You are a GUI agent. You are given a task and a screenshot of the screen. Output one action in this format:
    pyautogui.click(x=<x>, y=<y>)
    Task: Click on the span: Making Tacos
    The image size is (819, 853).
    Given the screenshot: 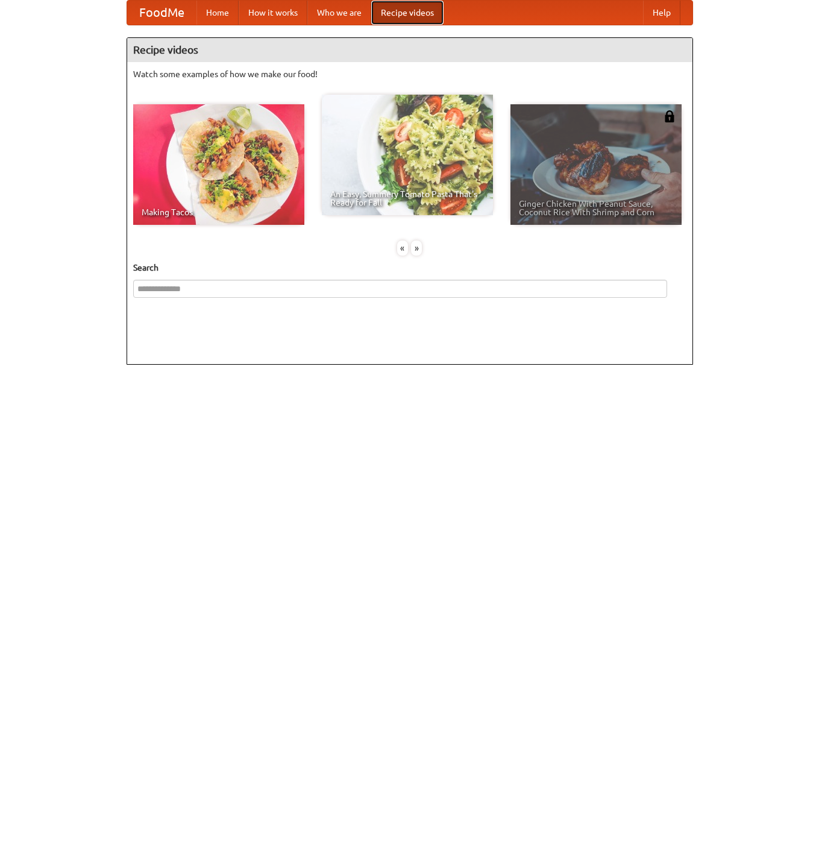 What is the action you would take?
    pyautogui.click(x=219, y=212)
    